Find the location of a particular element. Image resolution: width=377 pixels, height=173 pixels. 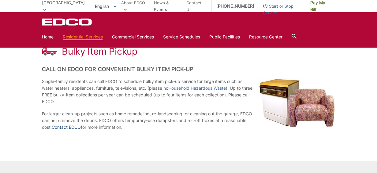

a: Service Schedules is located at coordinates (181, 37).